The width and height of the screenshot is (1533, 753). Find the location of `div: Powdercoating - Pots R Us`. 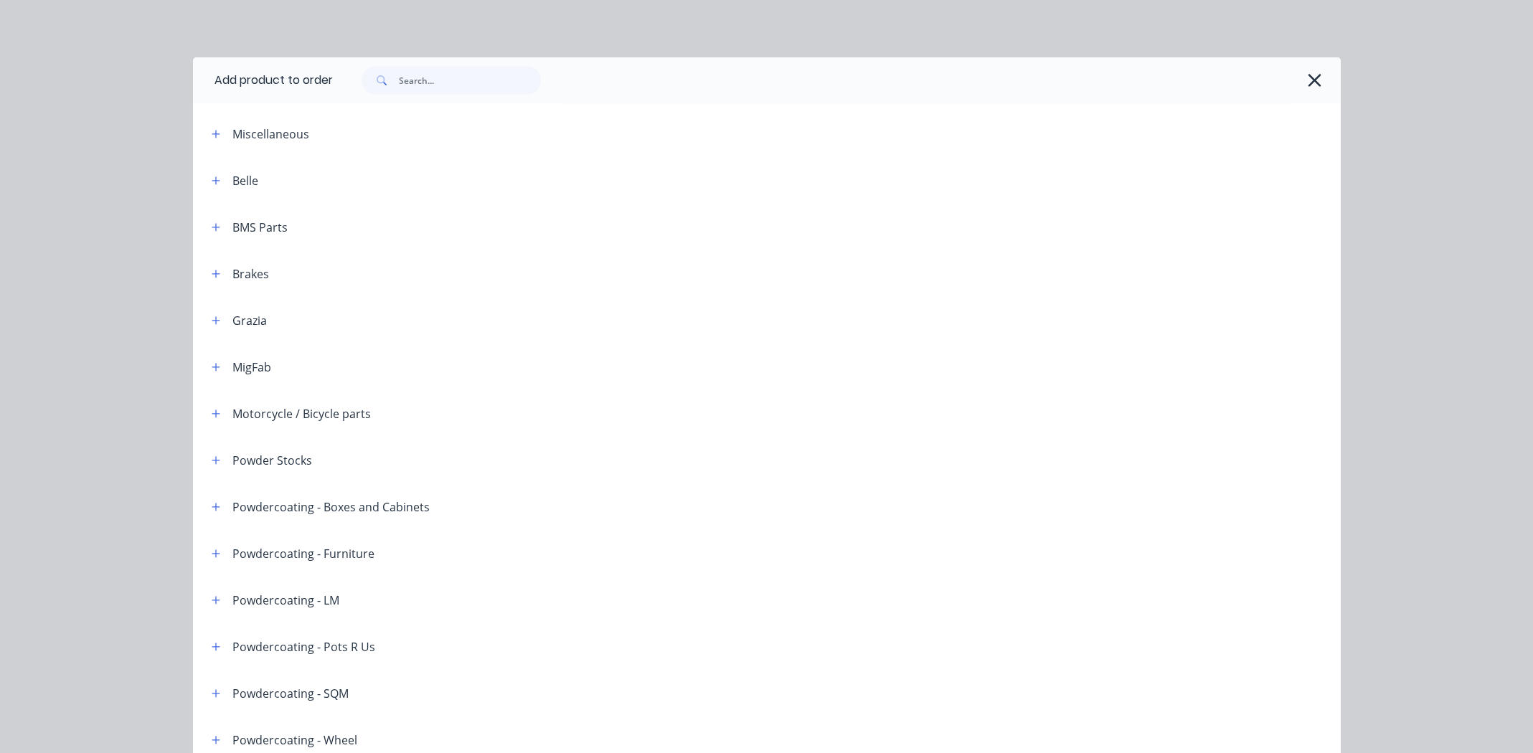

div: Powdercoating - Pots R Us is located at coordinates (303, 647).